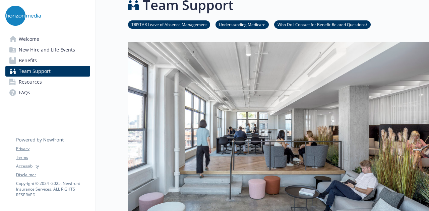  I want to click on a: FAQs, so click(48, 93).